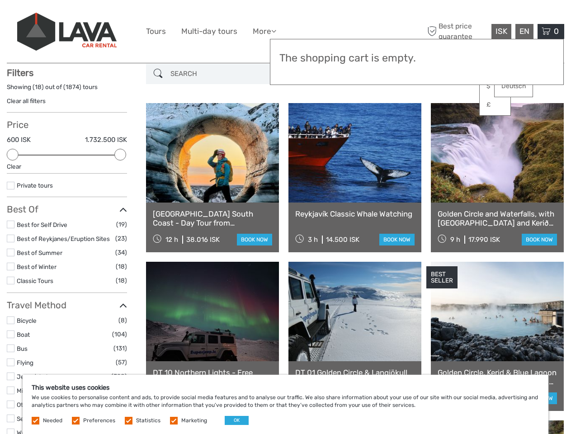 The image size is (571, 434). What do you see at coordinates (156, 31) in the screenshot?
I see `a: Tours` at bounding box center [156, 31].